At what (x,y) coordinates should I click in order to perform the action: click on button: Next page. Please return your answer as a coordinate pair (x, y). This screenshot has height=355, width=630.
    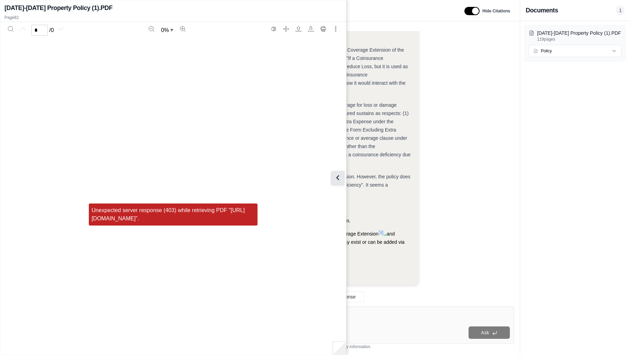
    Looking at the image, I should click on (61, 29).